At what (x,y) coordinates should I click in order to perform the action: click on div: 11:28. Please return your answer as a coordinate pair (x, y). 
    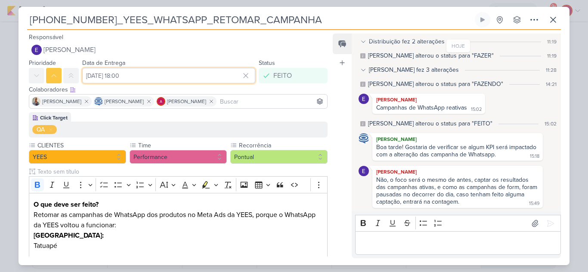
    Looking at the image, I should click on (551, 70).